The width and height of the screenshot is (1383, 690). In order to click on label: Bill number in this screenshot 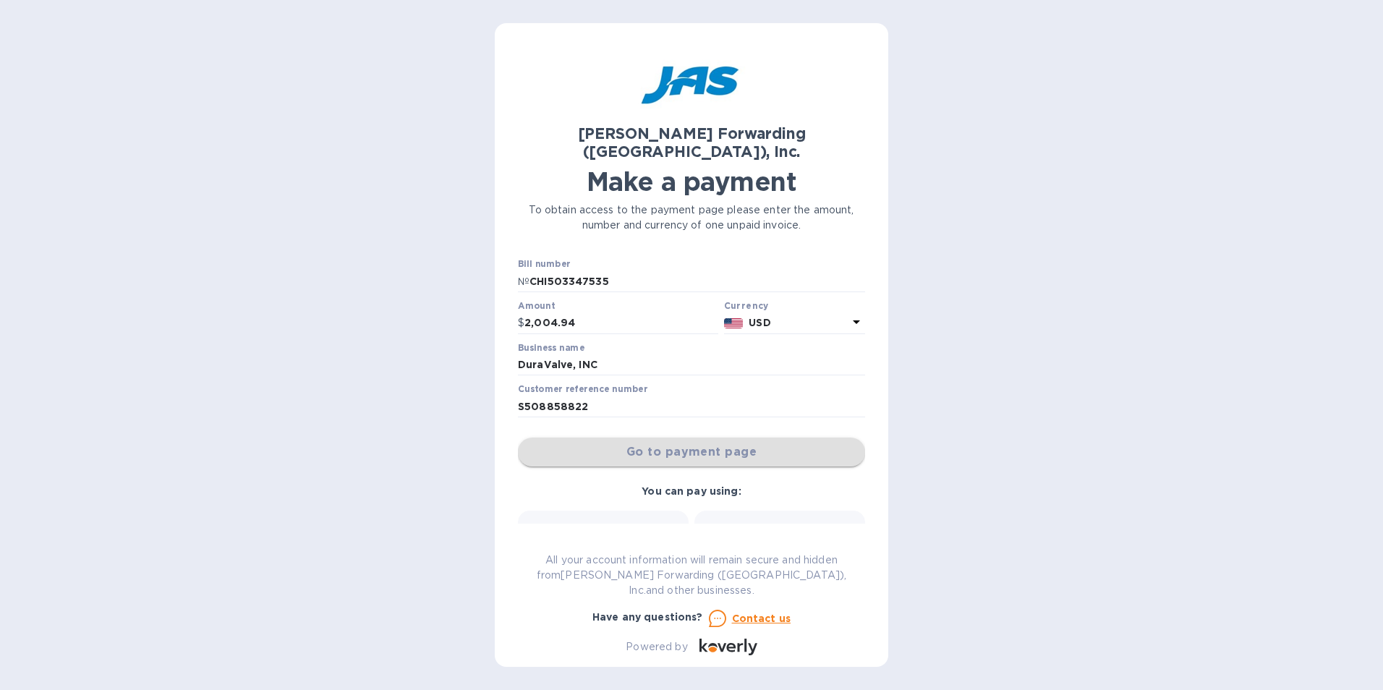, I will do `click(544, 265)`.